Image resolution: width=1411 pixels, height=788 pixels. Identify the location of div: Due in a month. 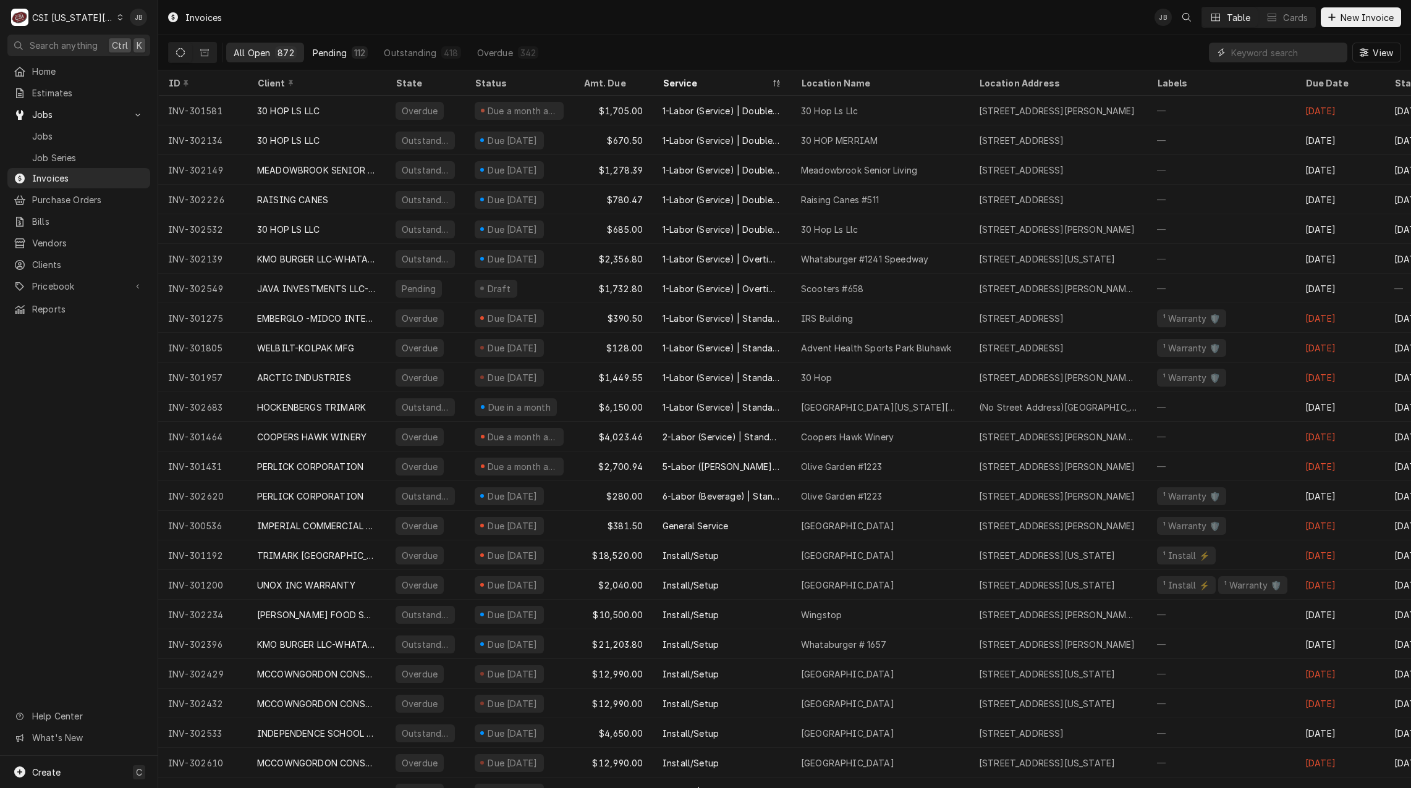
(519, 407).